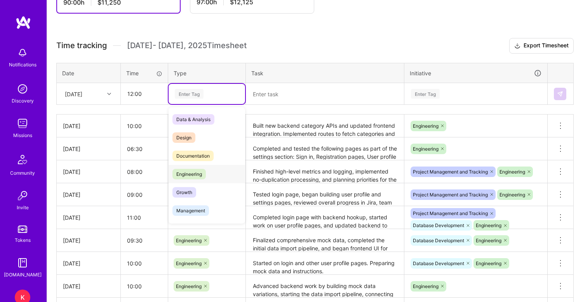  What do you see at coordinates (109, 94) in the screenshot?
I see `i: icon Chevron` at bounding box center [109, 94].